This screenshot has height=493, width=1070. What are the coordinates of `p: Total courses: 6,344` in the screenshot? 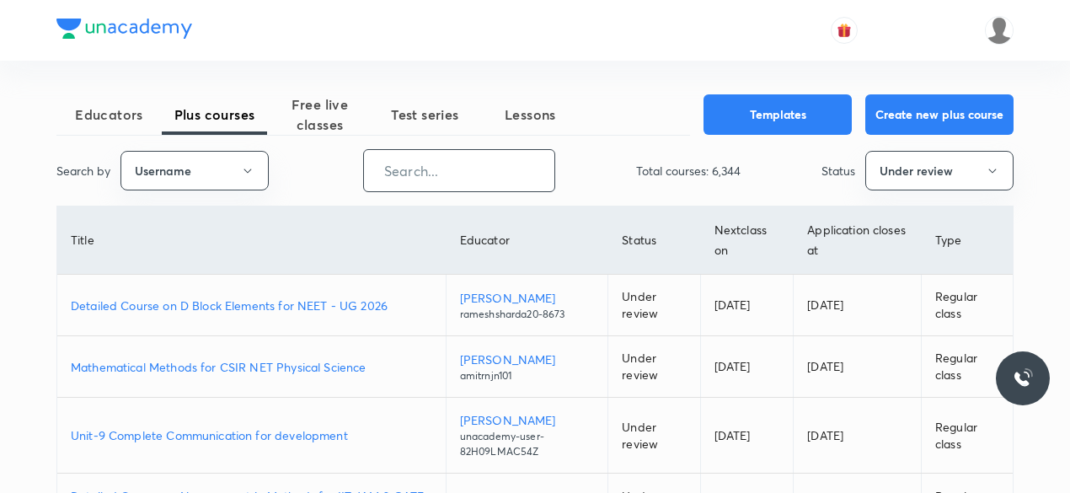 It's located at (689, 170).